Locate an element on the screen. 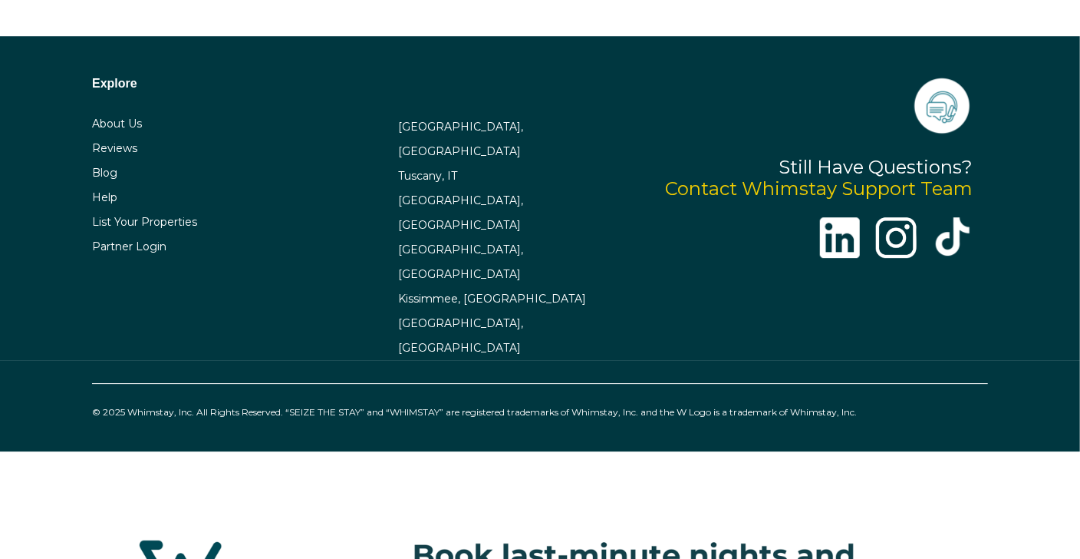 Image resolution: width=1080 pixels, height=559 pixels. span: Still Have Questions? is located at coordinates (876, 167).